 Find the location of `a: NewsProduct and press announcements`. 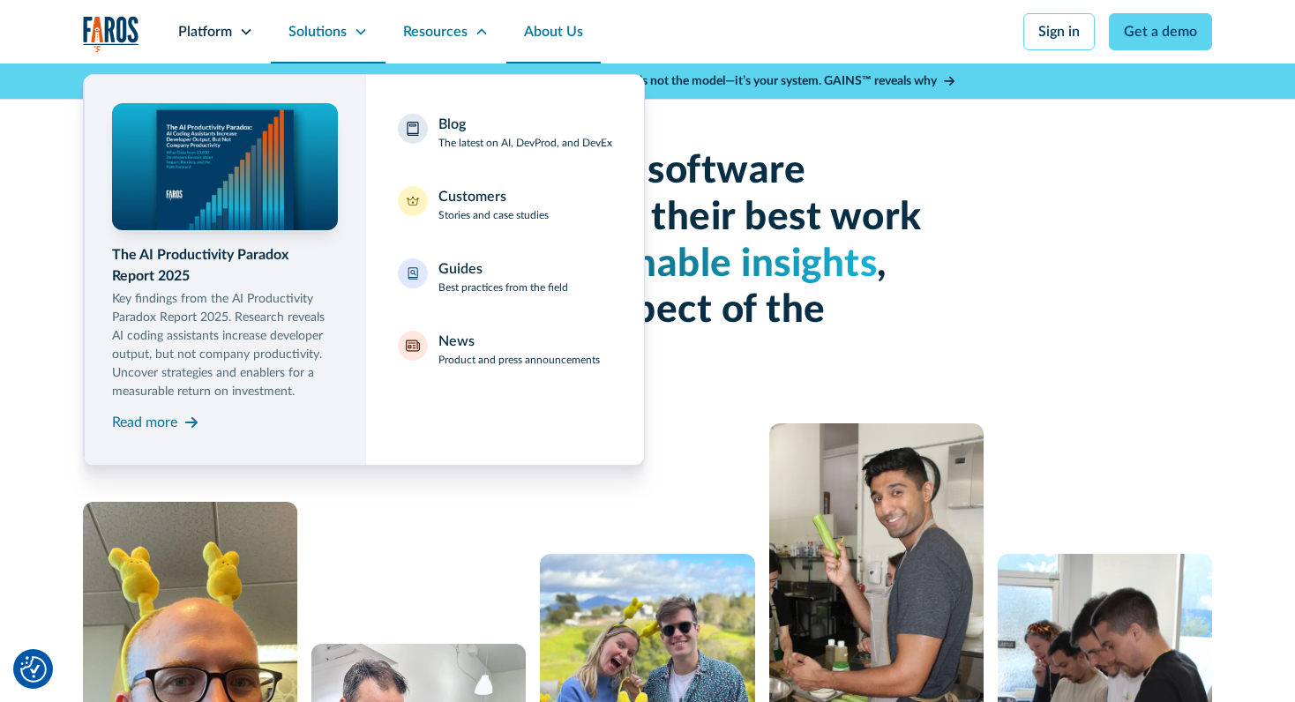

a: NewsProduct and press announcements is located at coordinates (505, 349).